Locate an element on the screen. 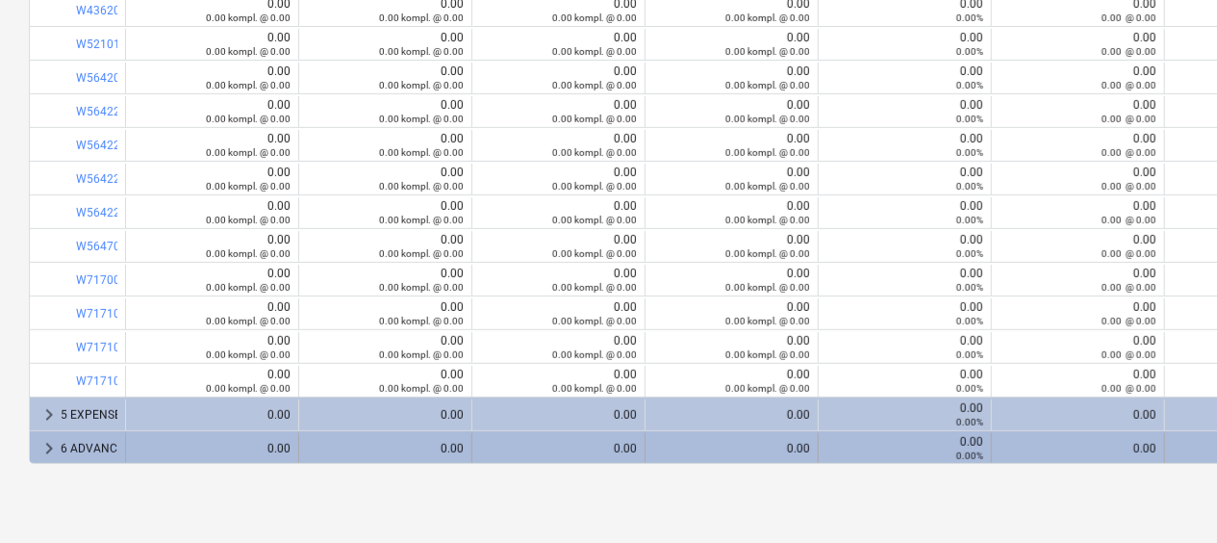 The width and height of the screenshot is (1217, 543). a: W564220 Medinių grindų montavimas (PAPILDOMI PARDAVIMAI) is located at coordinates (244, 213).